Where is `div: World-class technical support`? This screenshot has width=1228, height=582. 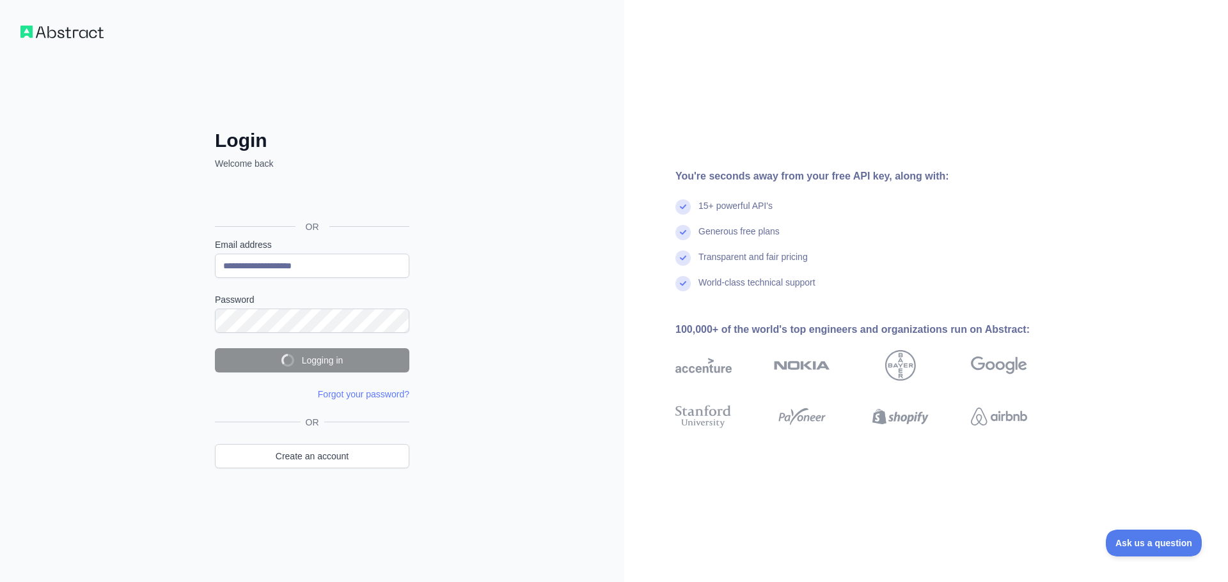 div: World-class technical support is located at coordinates (756, 289).